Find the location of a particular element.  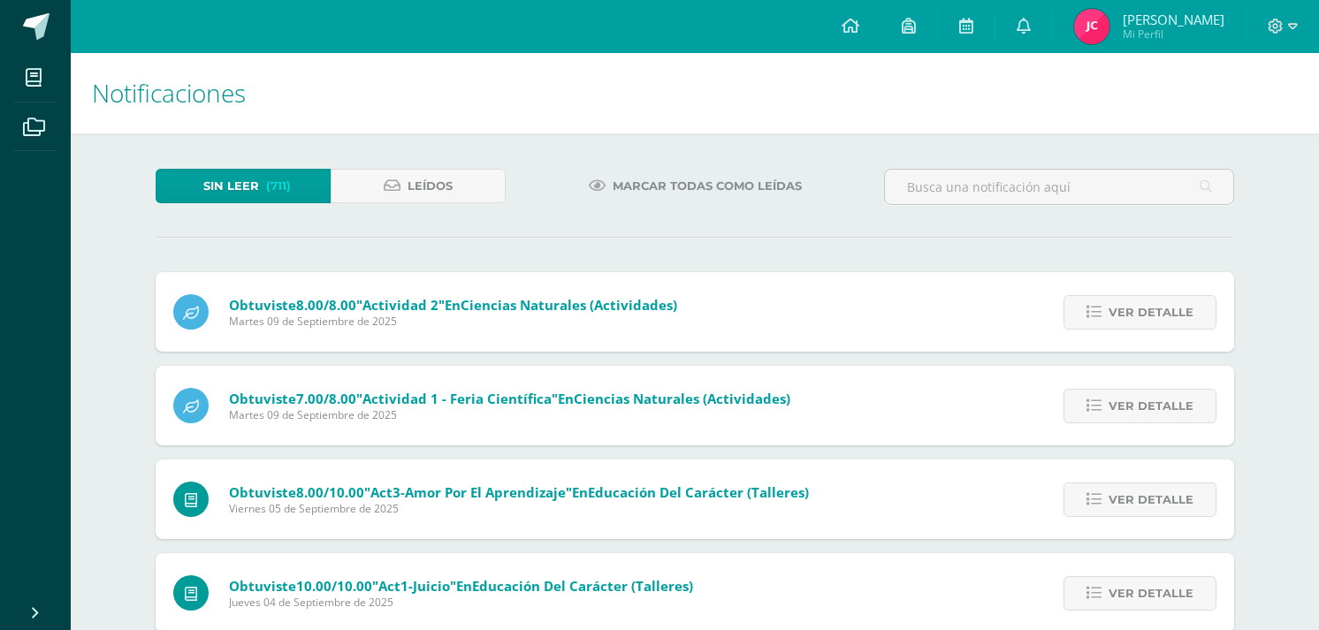

span: "Actividad 2" is located at coordinates (400, 305).